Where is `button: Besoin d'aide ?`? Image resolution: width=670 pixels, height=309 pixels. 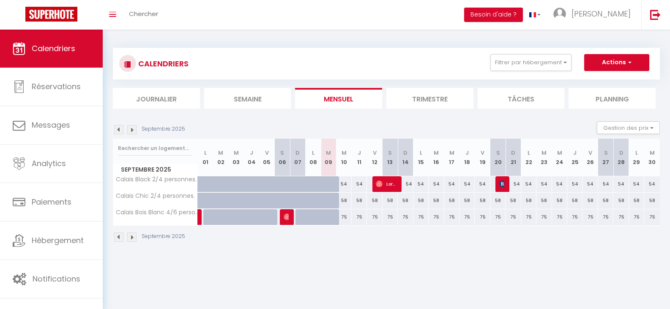 button: Besoin d'aide ? is located at coordinates (493, 15).